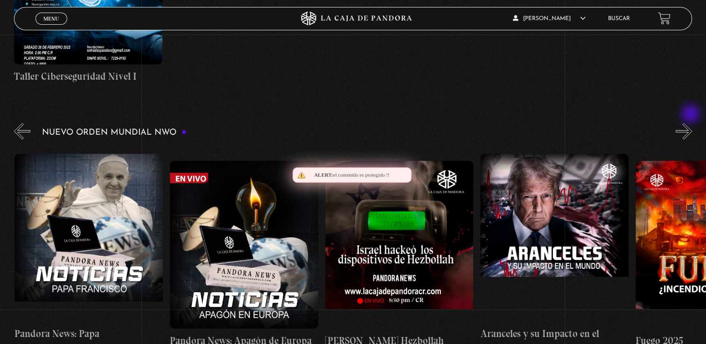 This screenshot has width=706, height=344. What do you see at coordinates (51, 19) in the screenshot?
I see `span: Menu` at bounding box center [51, 19].